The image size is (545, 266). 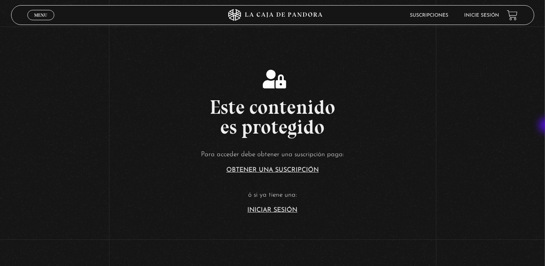 What do you see at coordinates (482, 15) in the screenshot?
I see `a: Inicie sesión` at bounding box center [482, 15].